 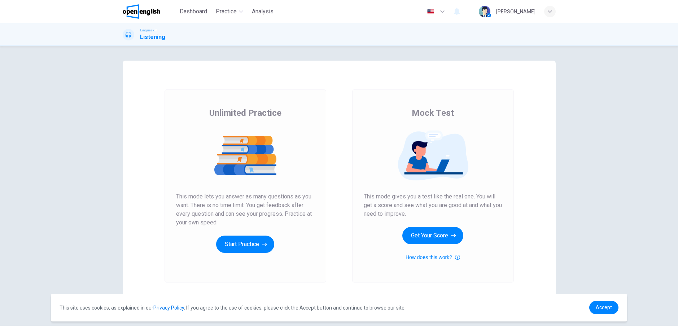 I want to click on h1: Listening, so click(x=153, y=37).